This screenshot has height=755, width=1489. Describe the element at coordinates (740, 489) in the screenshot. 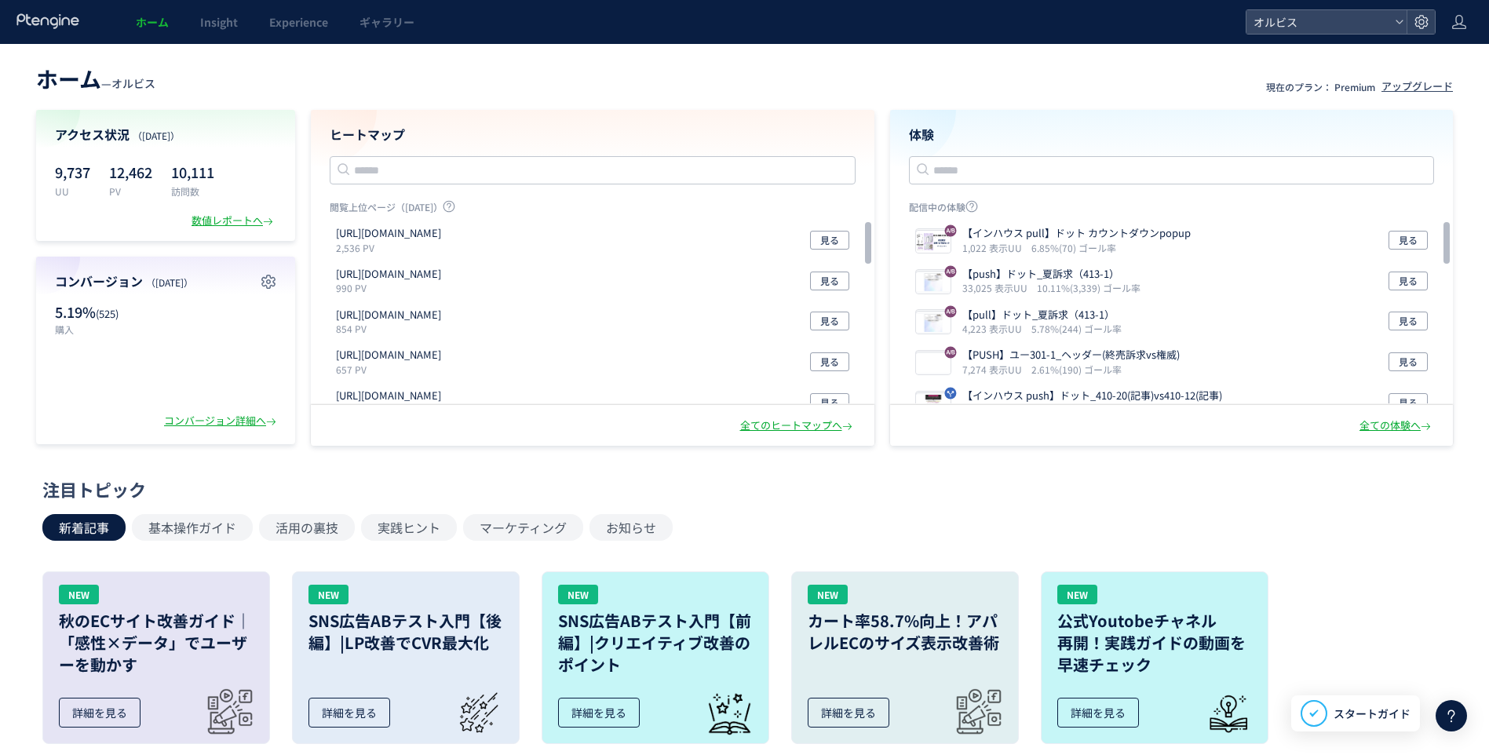

I see `div: 注目トピック` at that location.